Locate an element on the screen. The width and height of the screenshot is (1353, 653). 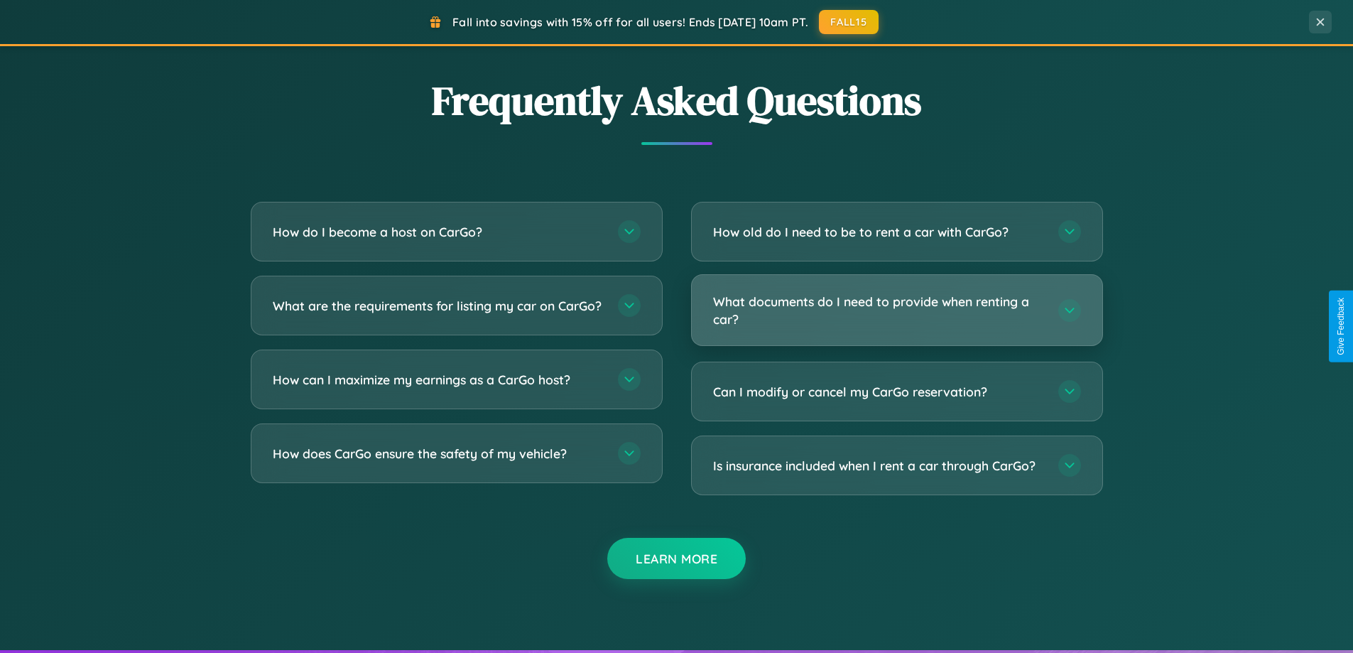
button: Learn More is located at coordinates (676, 558).